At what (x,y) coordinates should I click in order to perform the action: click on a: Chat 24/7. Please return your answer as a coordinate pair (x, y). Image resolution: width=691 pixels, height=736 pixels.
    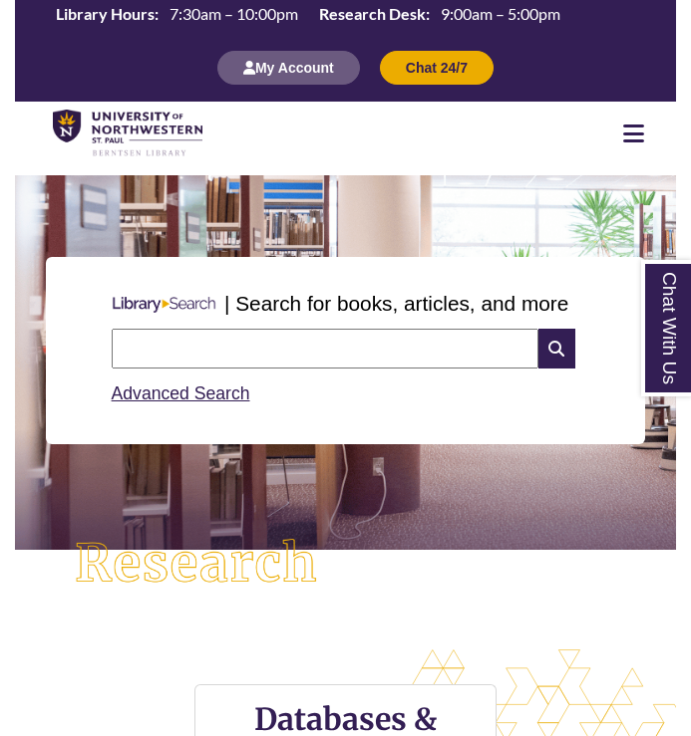
    Looking at the image, I should click on (437, 67).